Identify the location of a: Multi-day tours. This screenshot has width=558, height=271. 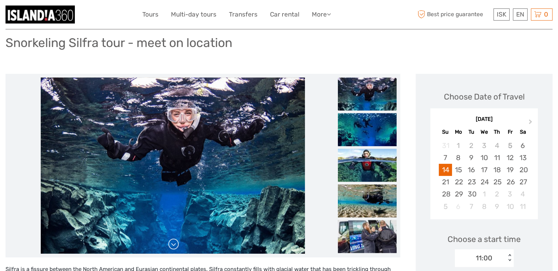
(194, 14).